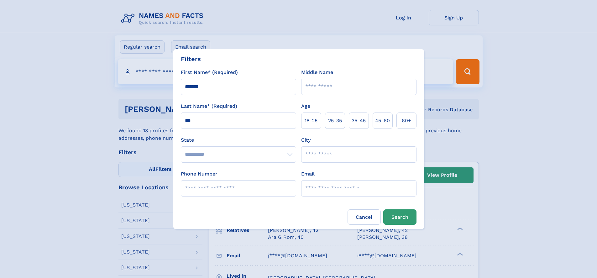 The height and width of the screenshot is (278, 597). I want to click on span: 60+, so click(406, 121).